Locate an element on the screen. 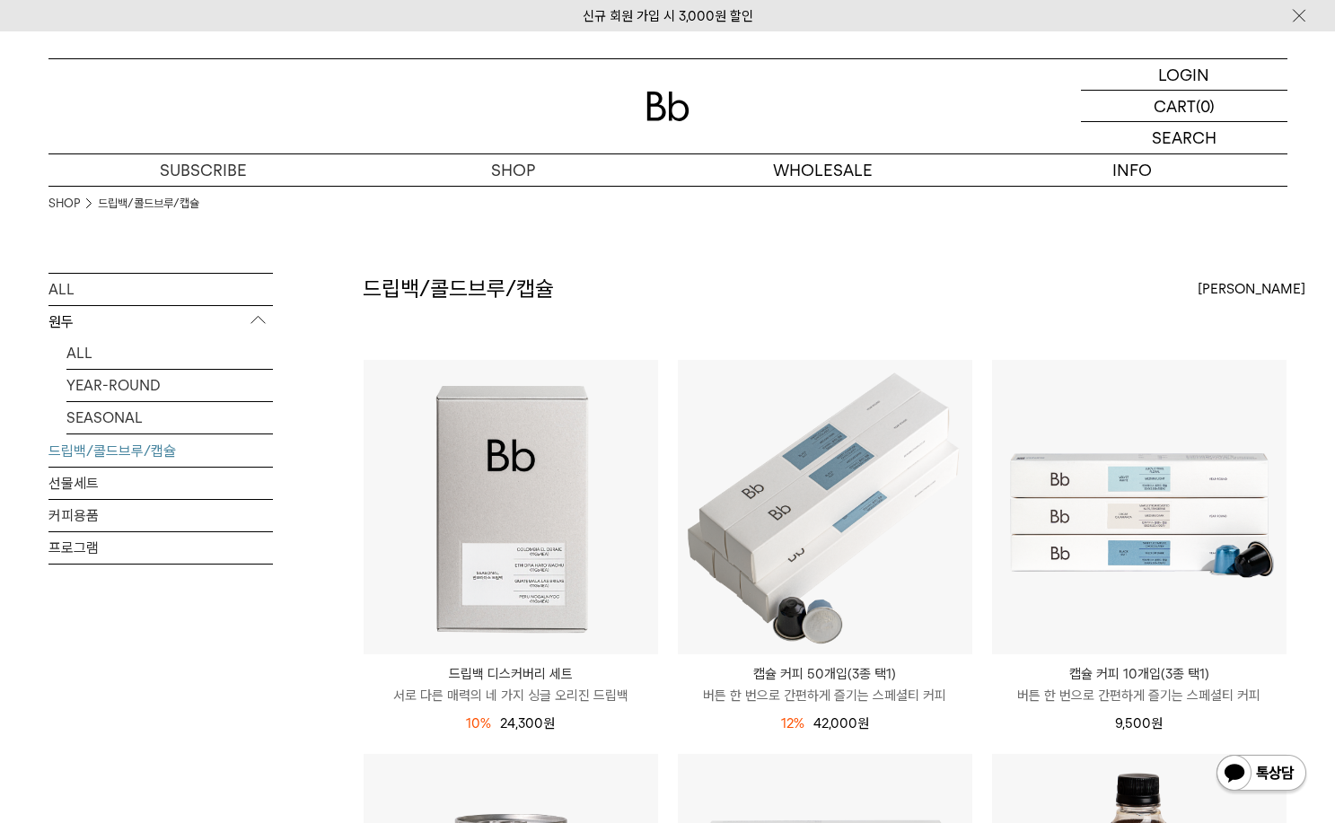 This screenshot has width=1335, height=823. p: 서로 다른 매력의 네 가지 싱글 오리진 드립백 is located at coordinates (511, 696).